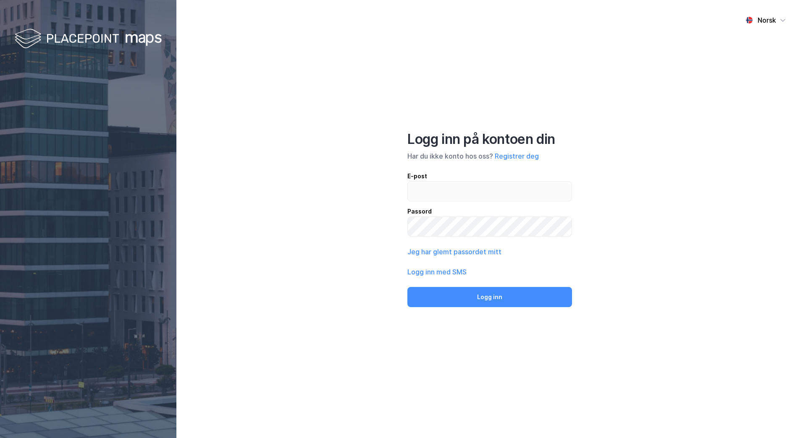 The image size is (803, 438). I want to click on div: Norsk, so click(767, 20).